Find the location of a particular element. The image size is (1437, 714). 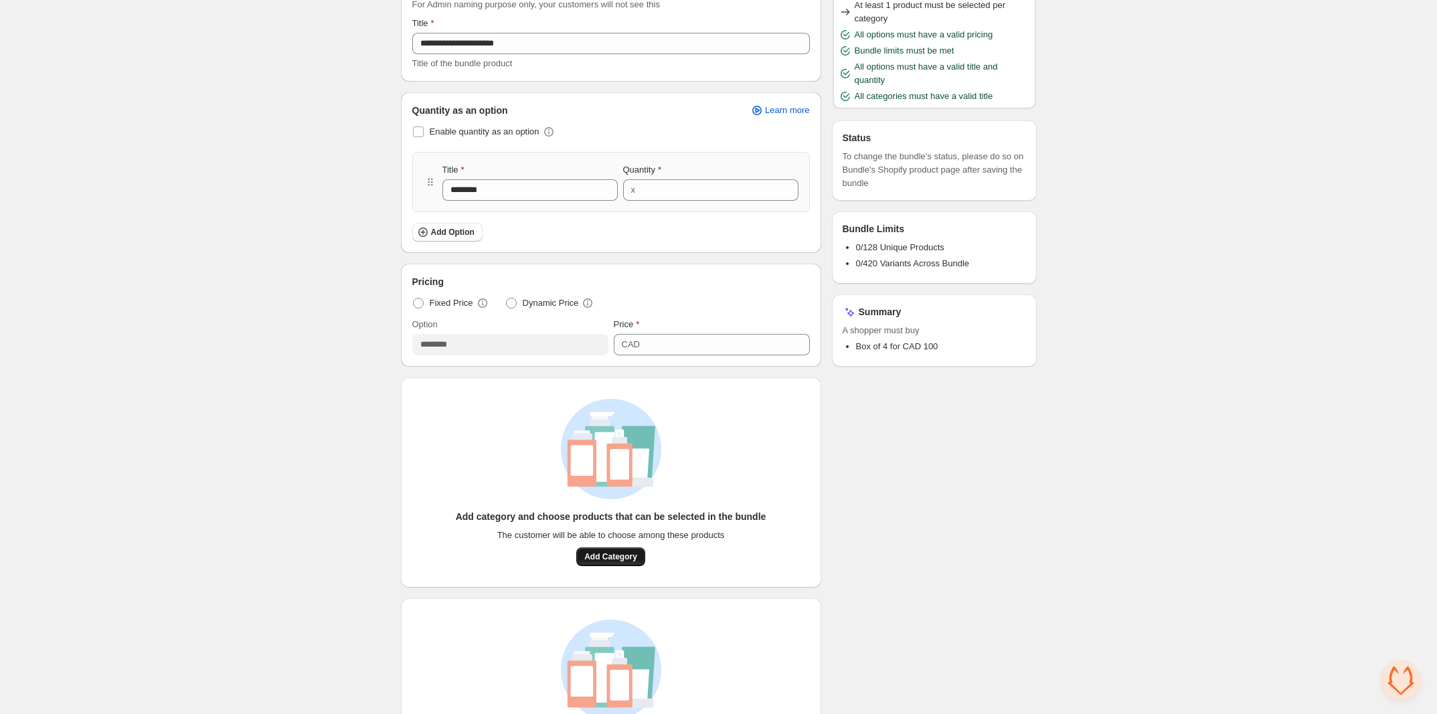

span: Add Option is located at coordinates (453, 232).